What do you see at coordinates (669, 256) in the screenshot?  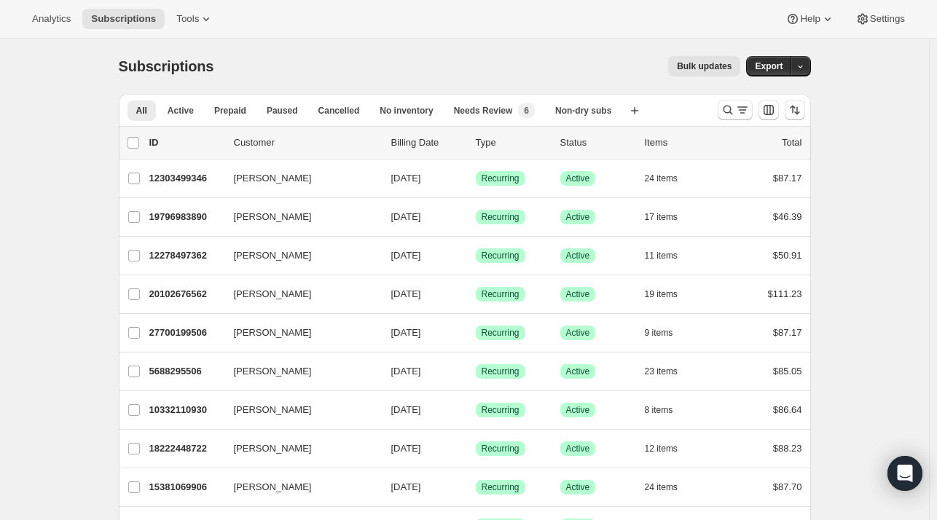 I see `button: 11 items` at bounding box center [669, 256].